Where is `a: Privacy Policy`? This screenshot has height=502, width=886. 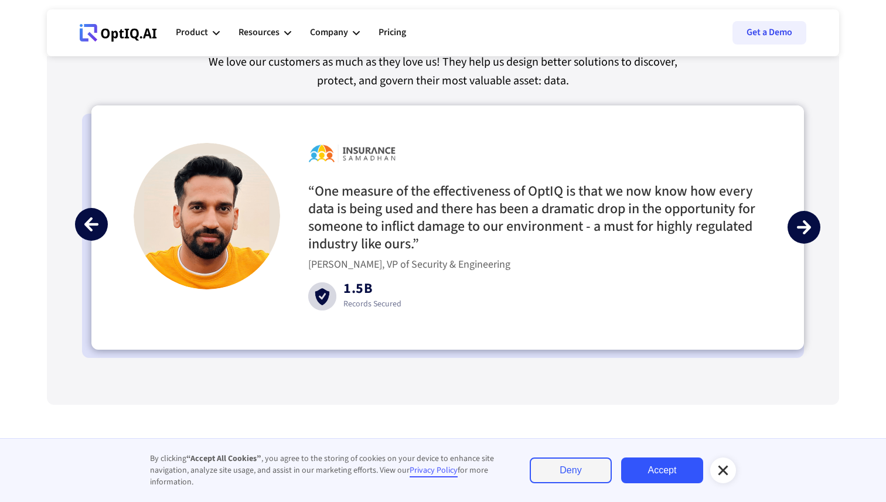 a: Privacy Policy is located at coordinates (434, 471).